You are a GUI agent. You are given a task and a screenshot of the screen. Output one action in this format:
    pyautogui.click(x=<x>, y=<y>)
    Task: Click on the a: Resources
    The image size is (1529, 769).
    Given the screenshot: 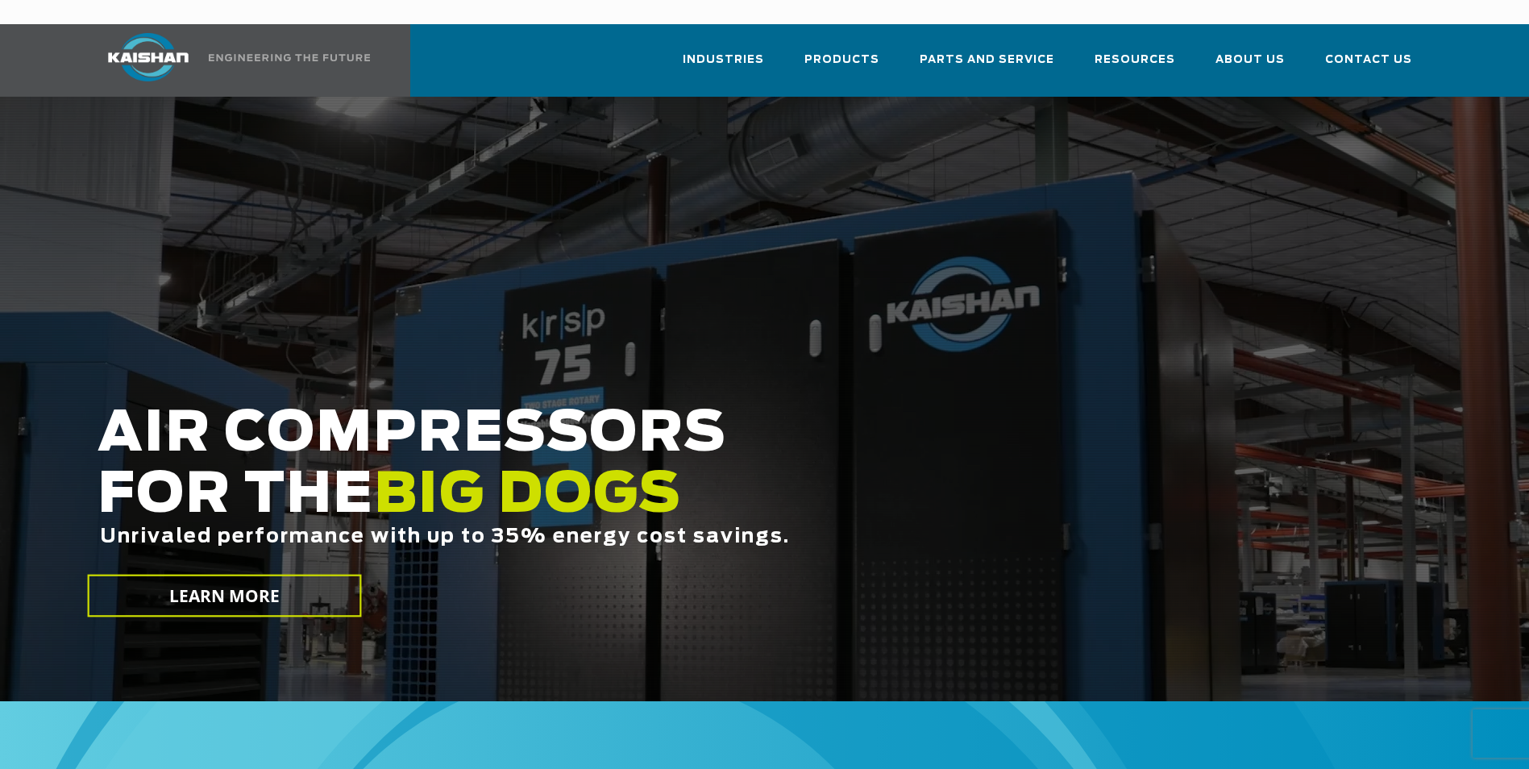 What is the action you would take?
    pyautogui.click(x=1135, y=66)
    